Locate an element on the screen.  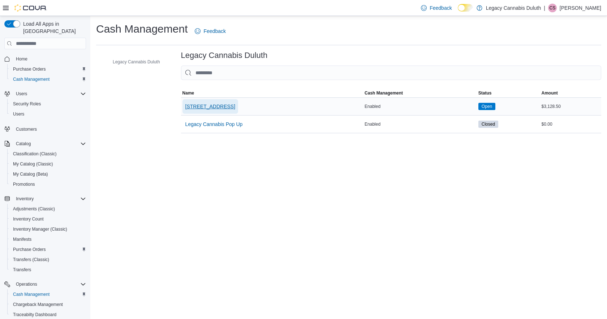
button: Name is located at coordinates (272, 93).